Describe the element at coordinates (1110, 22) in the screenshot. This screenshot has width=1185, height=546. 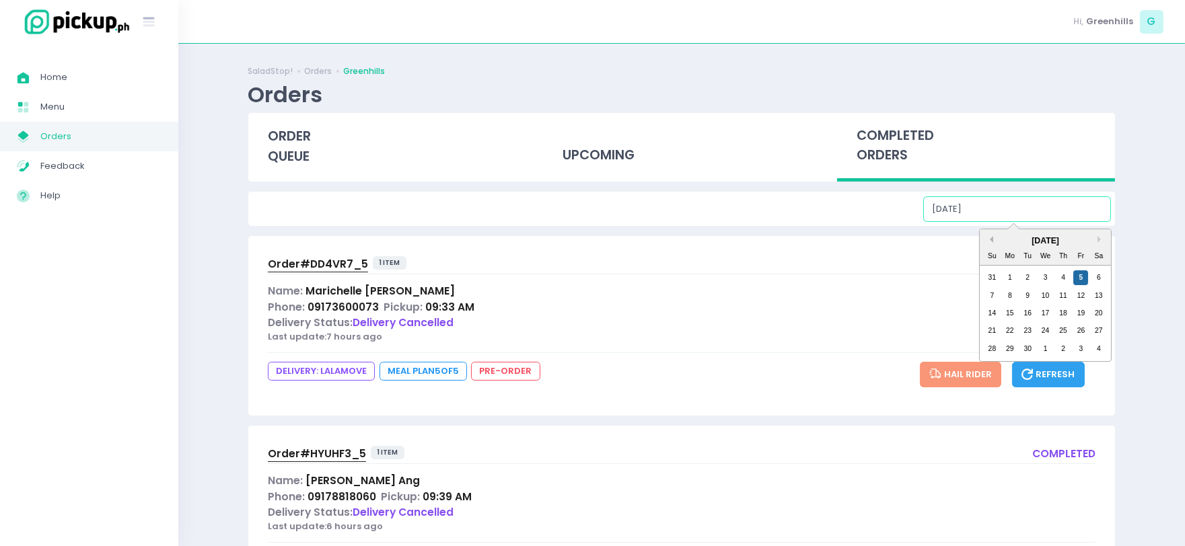
I see `span: Greenhills` at that location.